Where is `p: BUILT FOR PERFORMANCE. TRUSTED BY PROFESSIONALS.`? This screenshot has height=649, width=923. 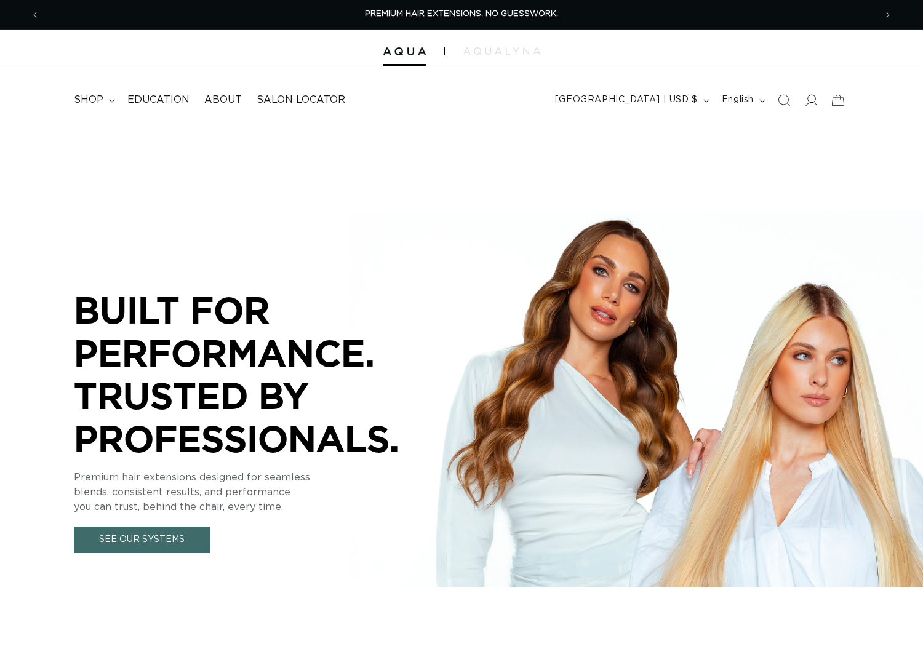 p: BUILT FOR PERFORMANCE. TRUSTED BY PROFESSIONALS. is located at coordinates (258, 374).